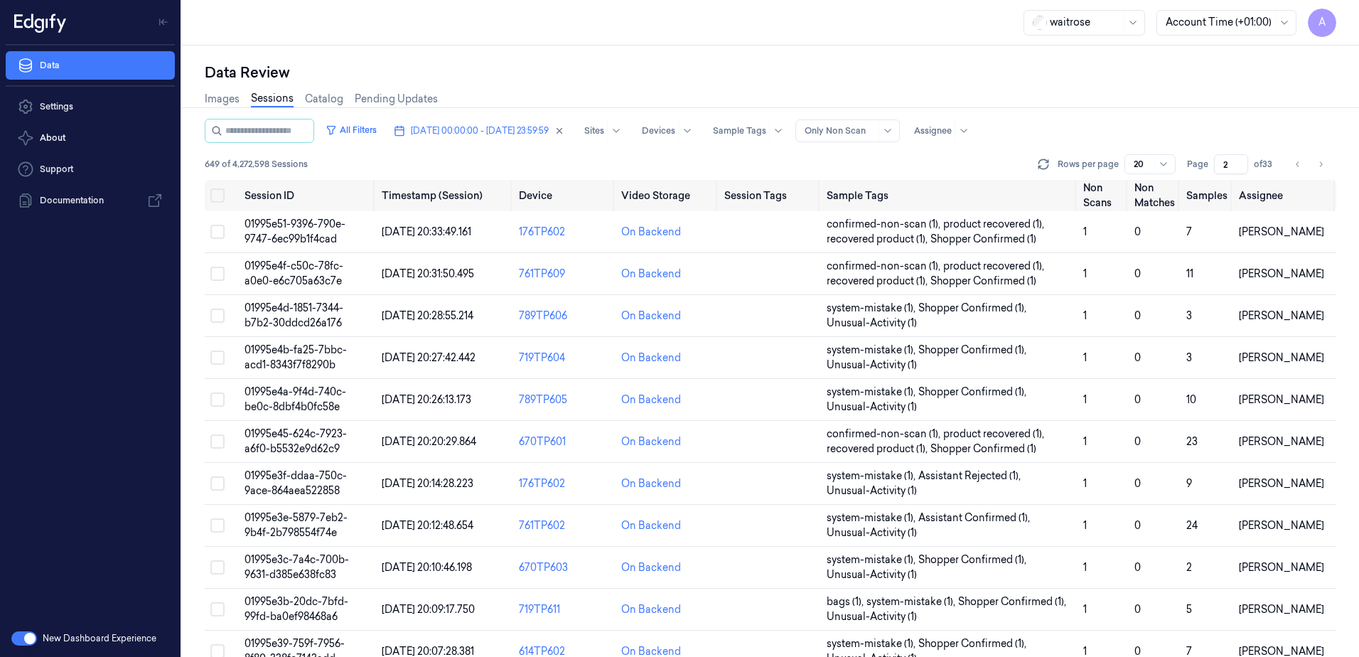  I want to click on span: 10, so click(1191, 399).